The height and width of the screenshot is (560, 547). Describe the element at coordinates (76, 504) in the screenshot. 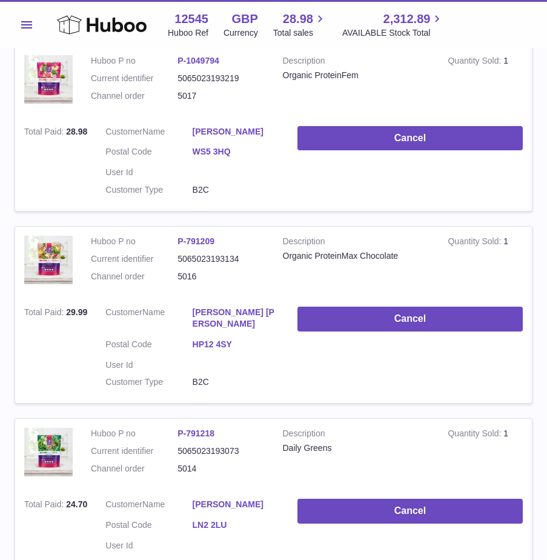

I see `span: 24.70` at that location.